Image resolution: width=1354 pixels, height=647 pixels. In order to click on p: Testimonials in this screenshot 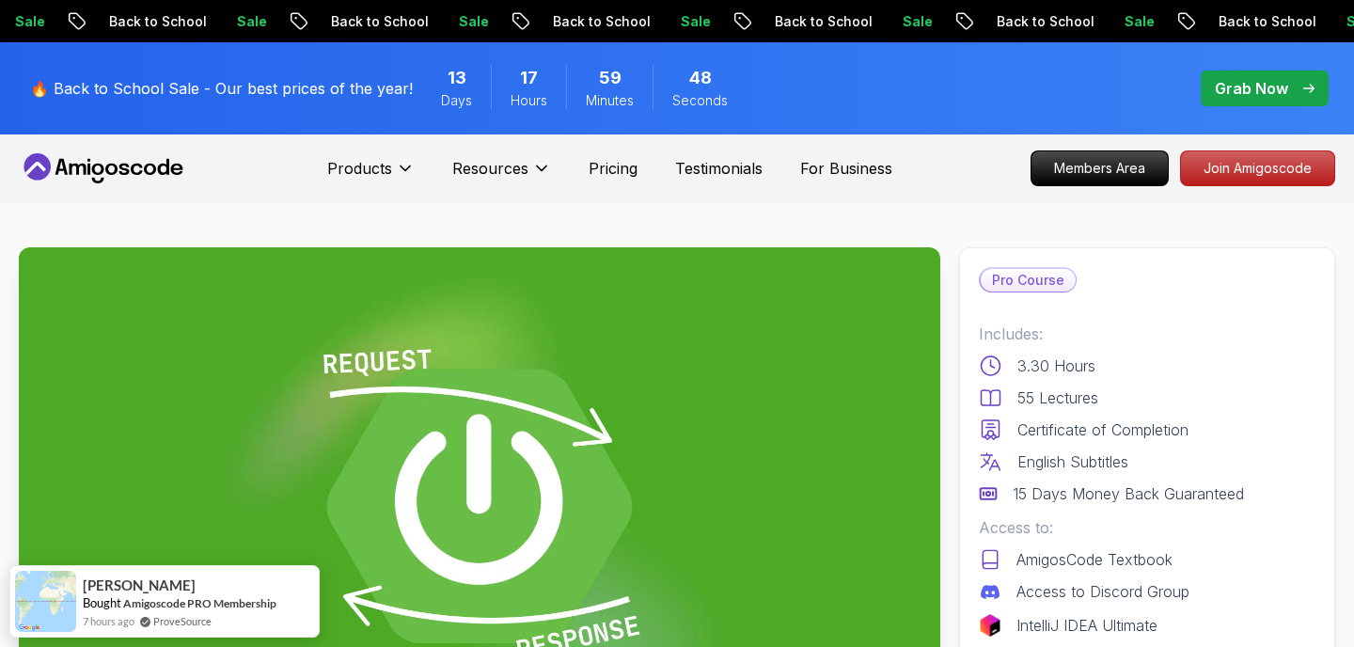, I will do `click(718, 168)`.